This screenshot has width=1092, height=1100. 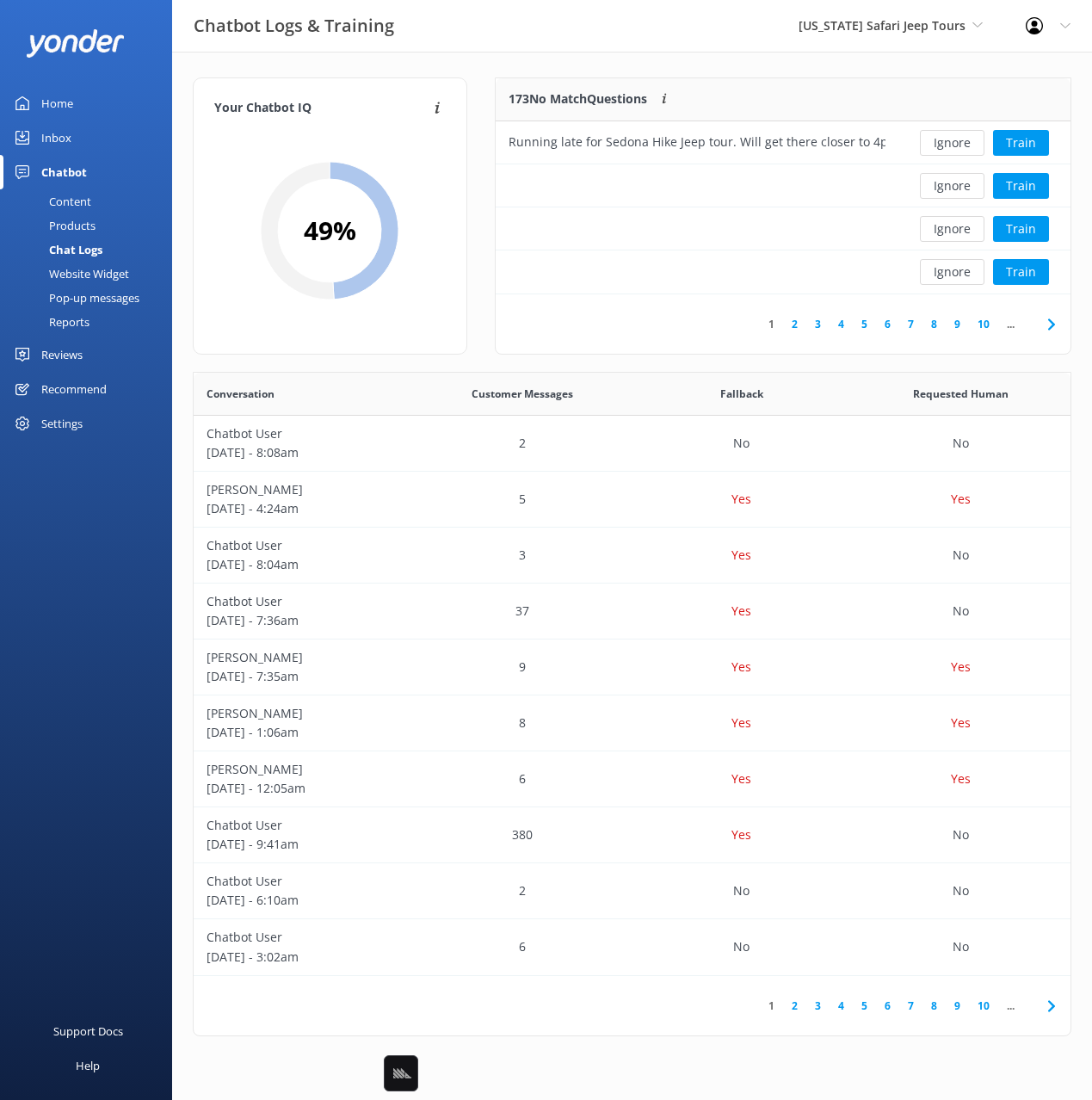 I want to click on div: Chatbot, so click(x=64, y=172).